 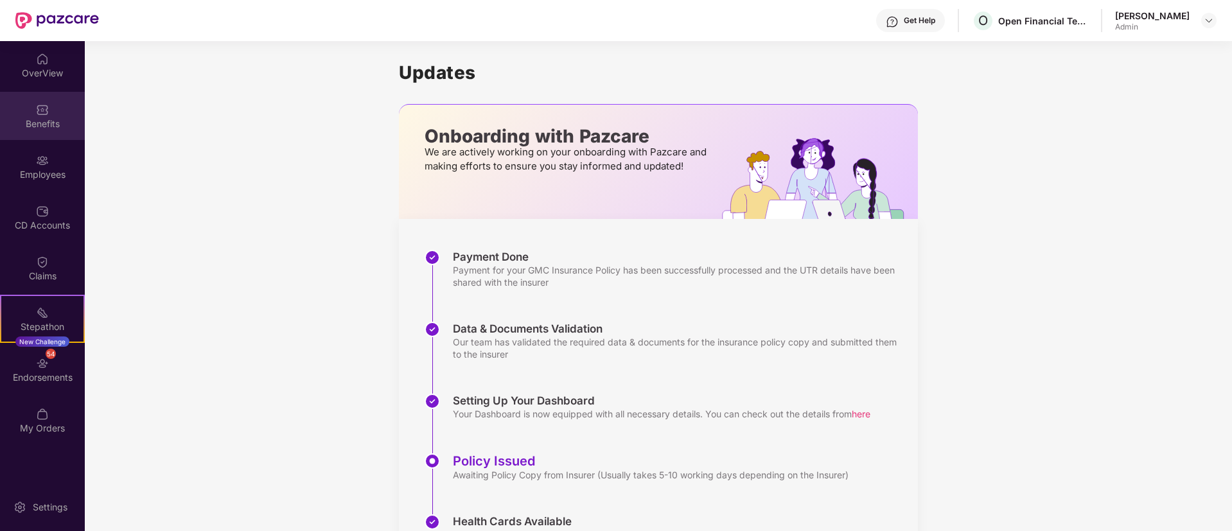 I want to click on span: O, so click(x=982, y=21).